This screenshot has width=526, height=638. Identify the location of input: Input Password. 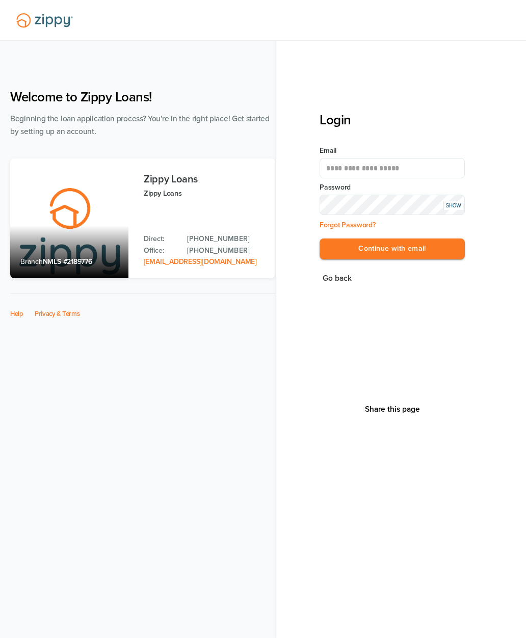
(392, 205).